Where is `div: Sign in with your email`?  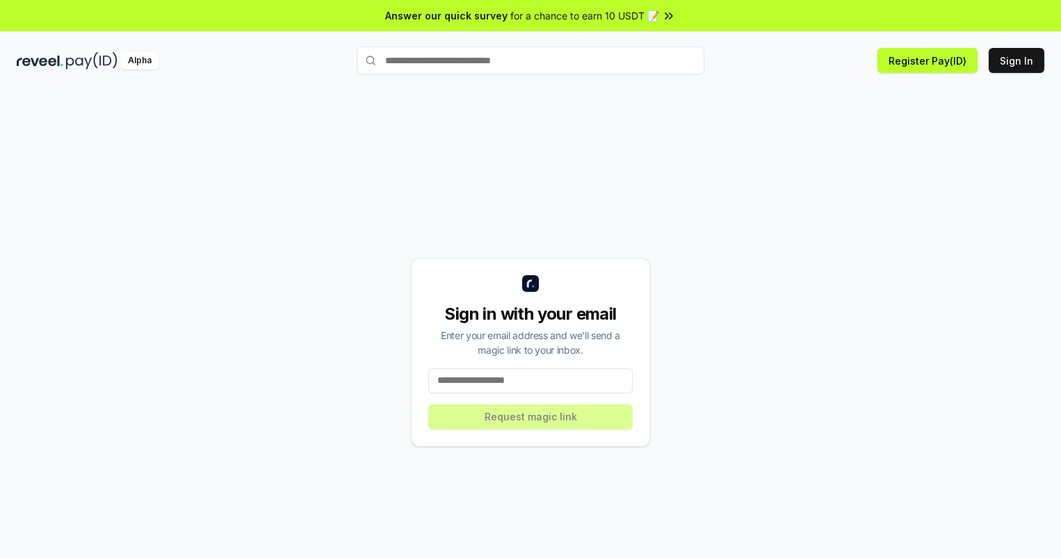 div: Sign in with your email is located at coordinates (530, 314).